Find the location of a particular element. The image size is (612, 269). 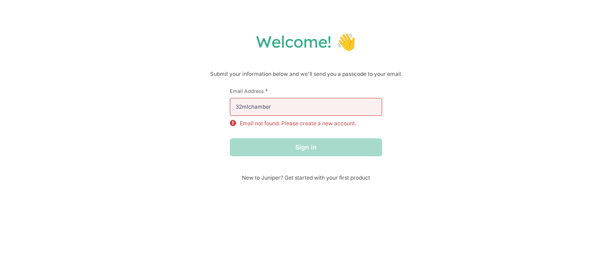

span: This field is required. is located at coordinates (267, 91).